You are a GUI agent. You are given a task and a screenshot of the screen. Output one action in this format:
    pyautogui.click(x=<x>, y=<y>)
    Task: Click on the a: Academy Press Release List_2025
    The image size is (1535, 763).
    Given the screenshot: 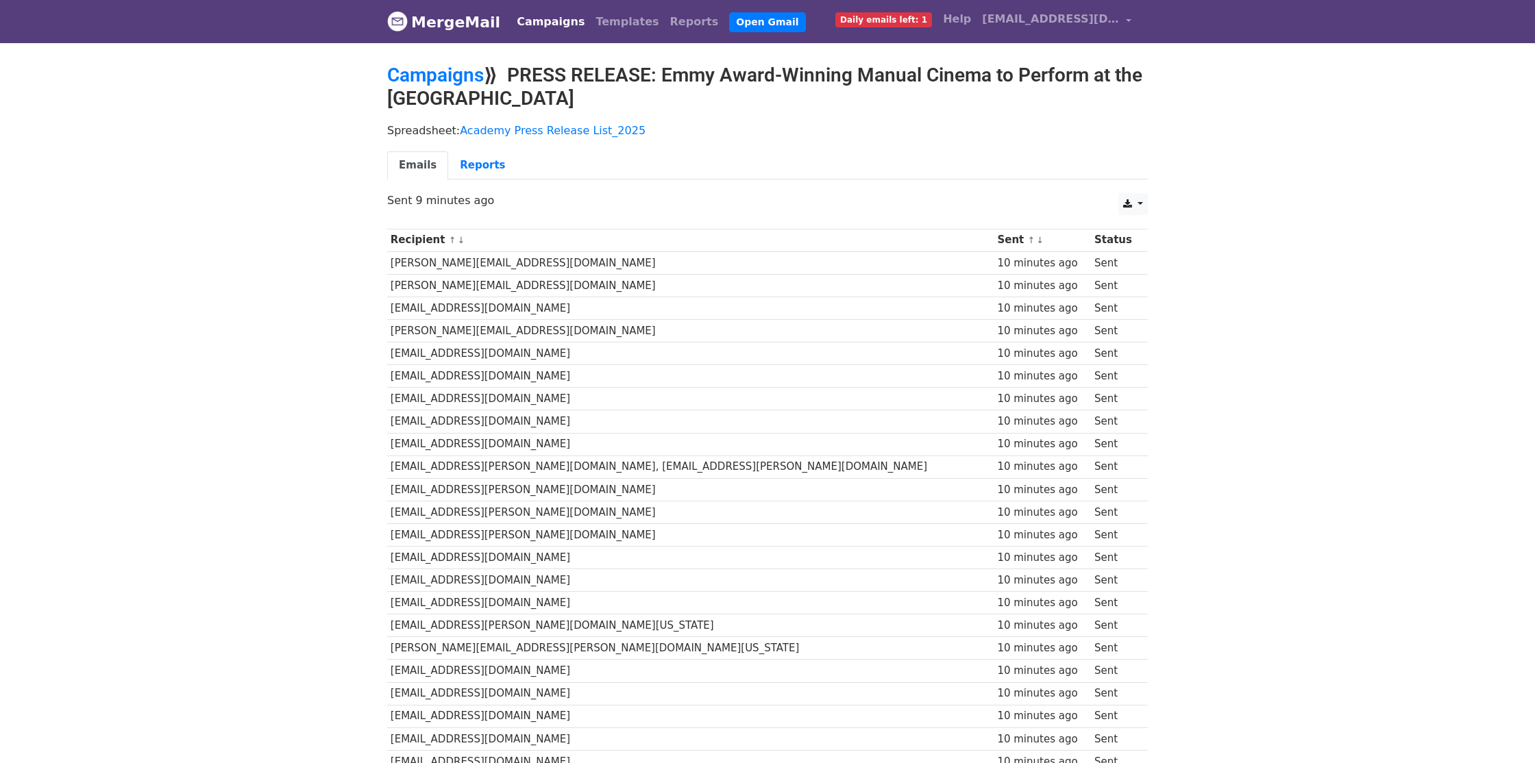 What is the action you would take?
    pyautogui.click(x=552, y=130)
    